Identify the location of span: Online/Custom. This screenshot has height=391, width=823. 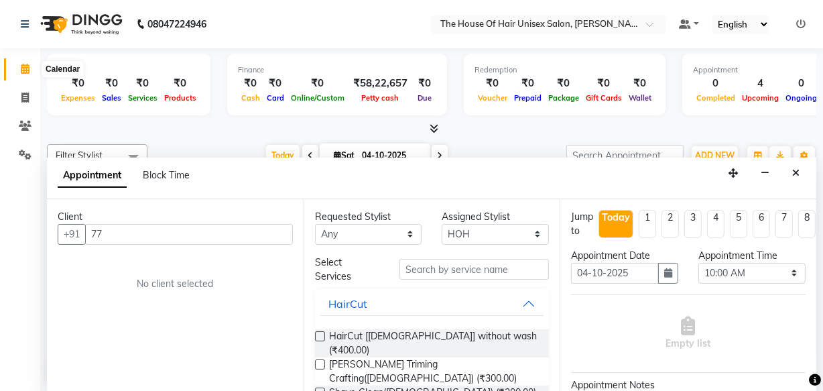
(318, 98).